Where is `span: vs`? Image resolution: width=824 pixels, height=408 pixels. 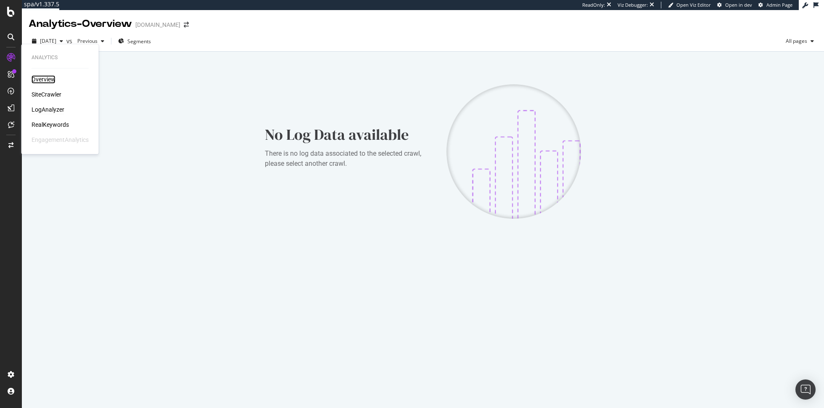 span: vs is located at coordinates (70, 41).